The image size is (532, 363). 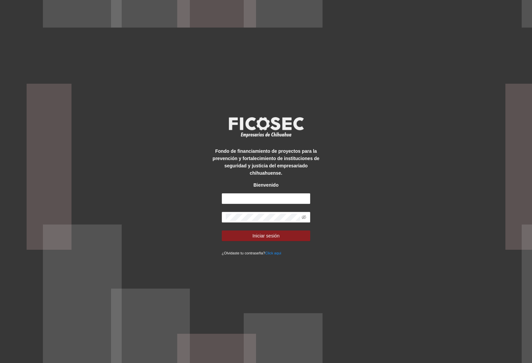 I want to click on strong: Bienvenido, so click(x=265, y=185).